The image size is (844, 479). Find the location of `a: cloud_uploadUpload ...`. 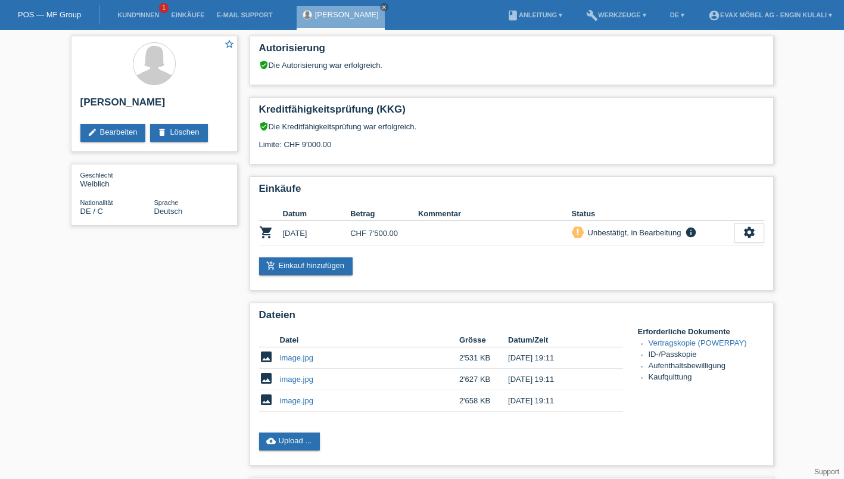

a: cloud_uploadUpload ... is located at coordinates (289, 441).